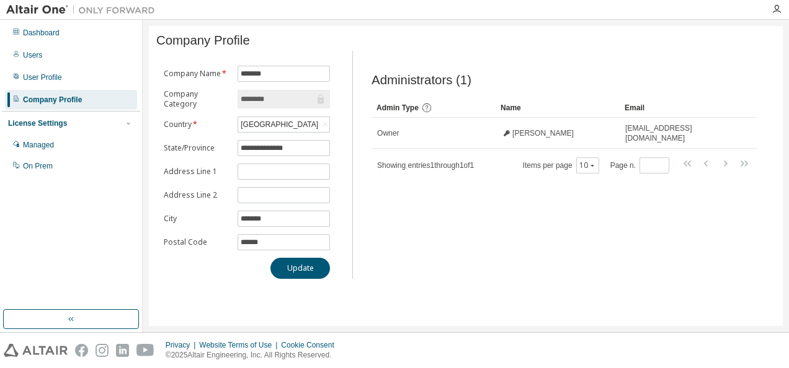  I want to click on img: linkedin.svg, so click(122, 350).